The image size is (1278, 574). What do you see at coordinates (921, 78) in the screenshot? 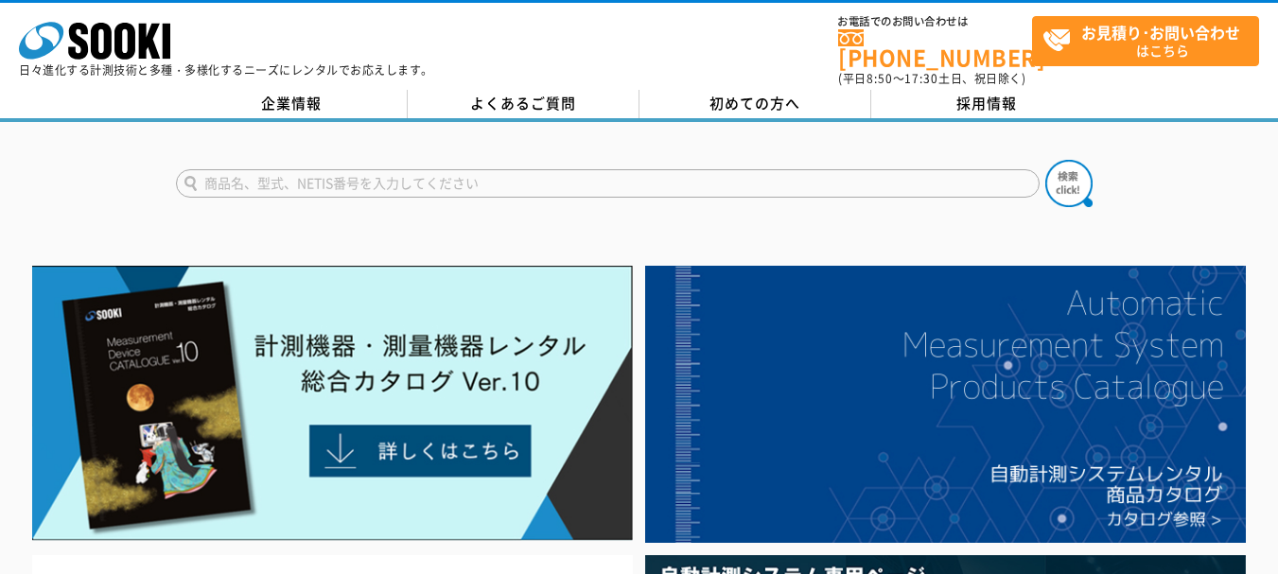
I see `span: 17:30` at bounding box center [921, 78].